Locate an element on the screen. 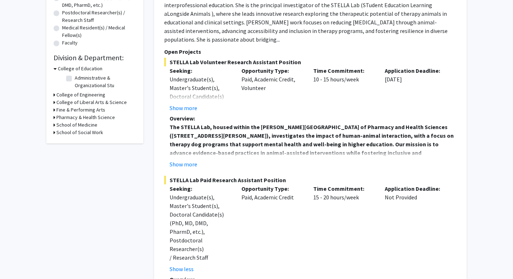  label: Medical Resident(s) / Medical Fellow(s) is located at coordinates (99, 32).